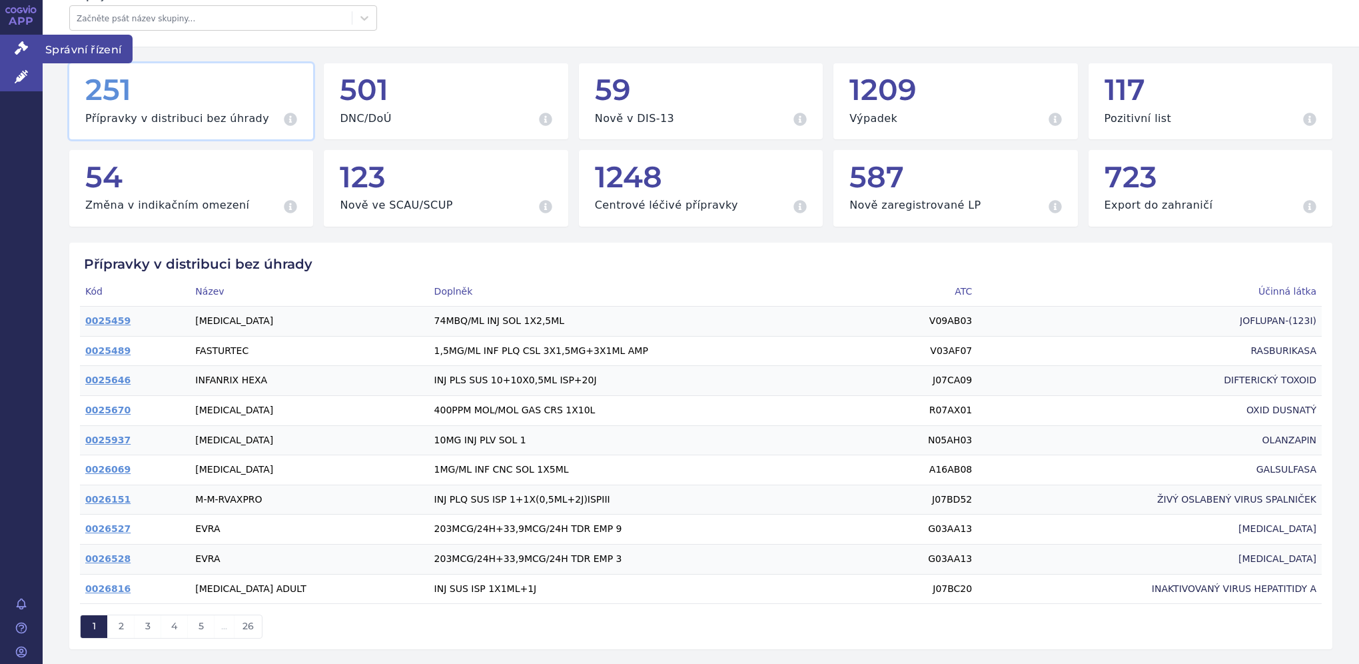  What do you see at coordinates (923, 470) in the screenshot?
I see `td: A16AB08` at bounding box center [923, 470].